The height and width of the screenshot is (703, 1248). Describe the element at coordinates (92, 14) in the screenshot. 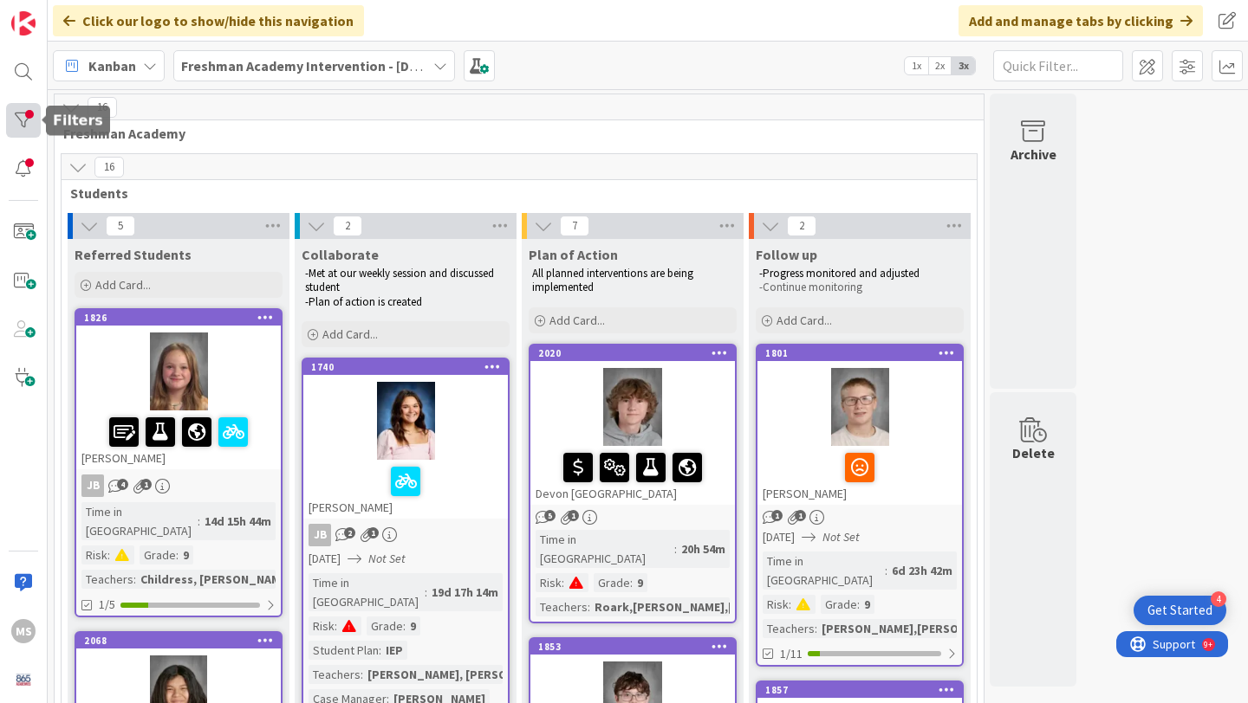

I see `div: 9+` at that location.